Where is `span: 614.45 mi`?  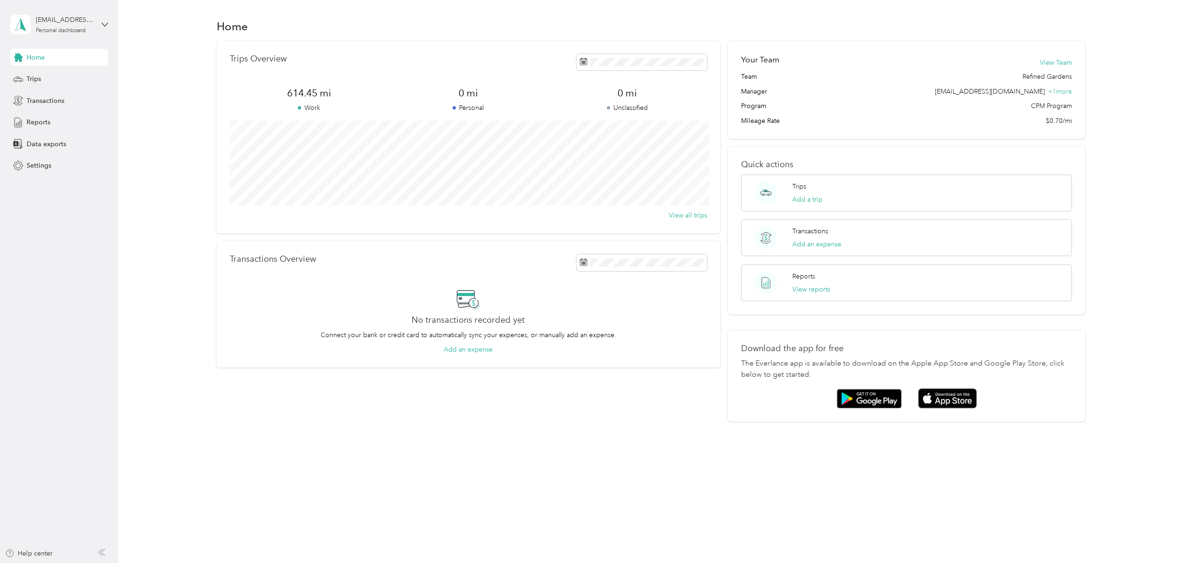 span: 614.45 mi is located at coordinates (309, 93).